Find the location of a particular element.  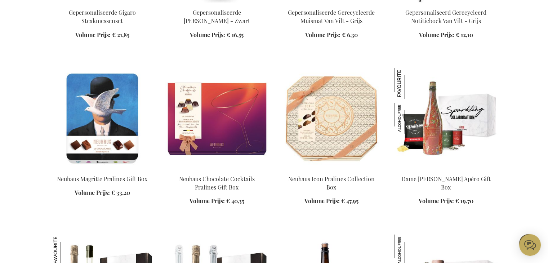

span: € 12,10 is located at coordinates (465, 35).